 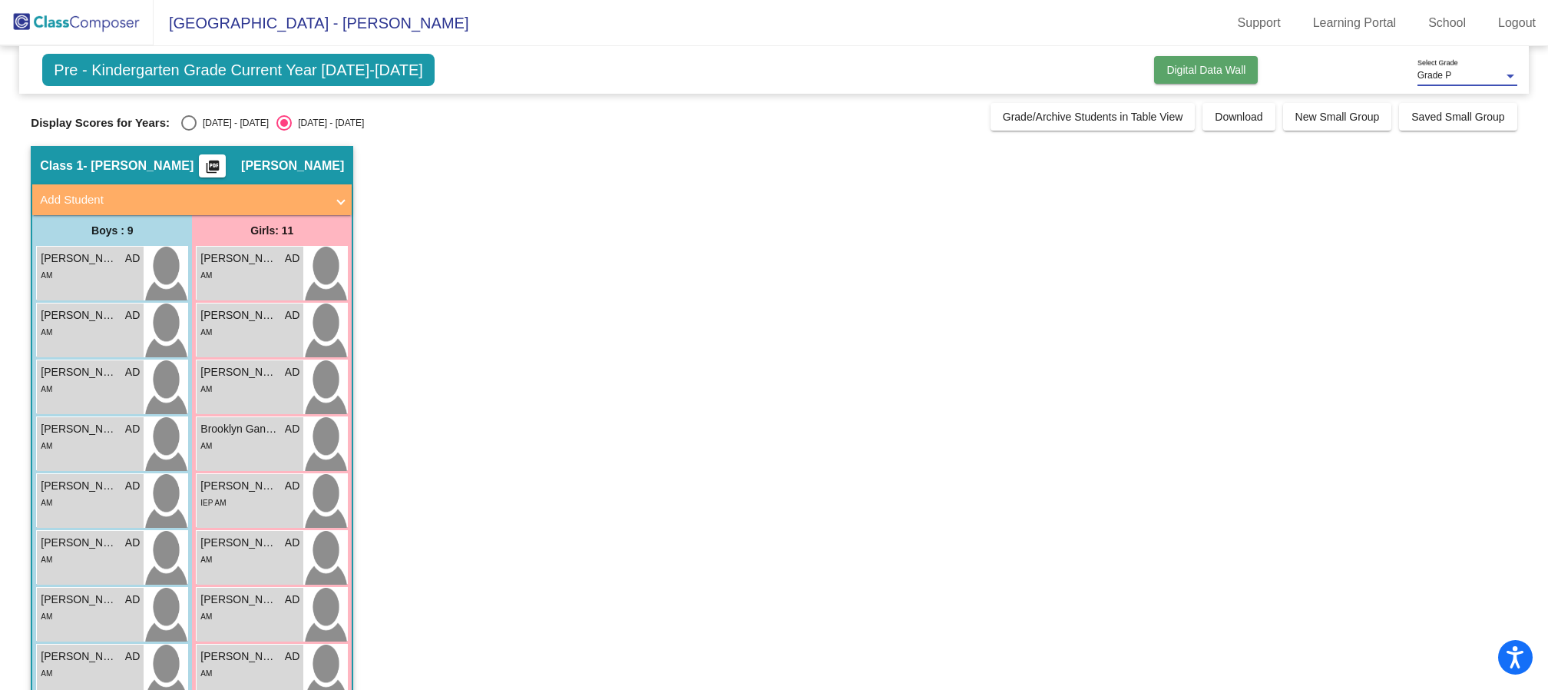 I want to click on span: Class 1, so click(x=61, y=166).